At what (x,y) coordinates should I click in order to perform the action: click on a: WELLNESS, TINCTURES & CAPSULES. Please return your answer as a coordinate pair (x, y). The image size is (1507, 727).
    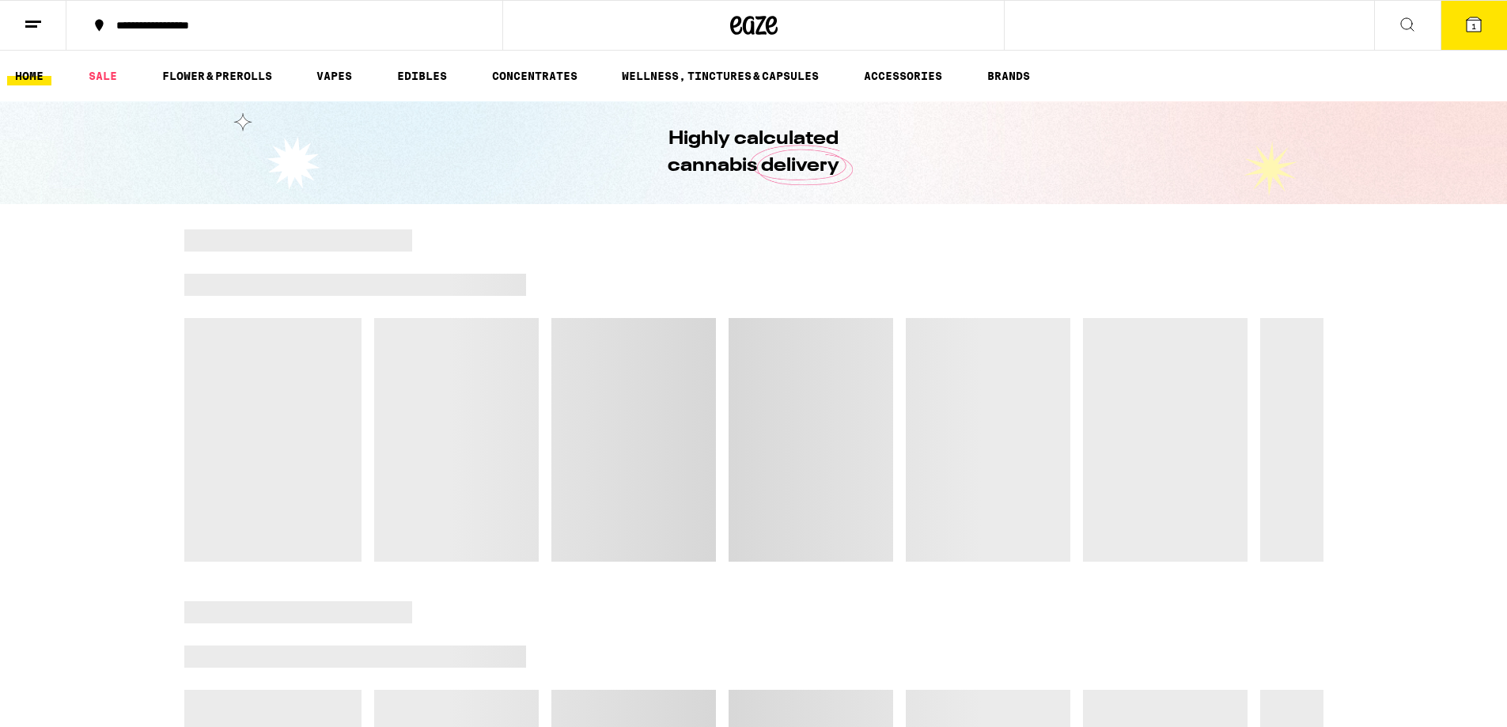
    Looking at the image, I should click on (720, 76).